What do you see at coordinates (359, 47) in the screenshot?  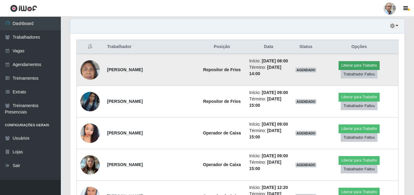 I see `th: Opções` at bounding box center [359, 47].